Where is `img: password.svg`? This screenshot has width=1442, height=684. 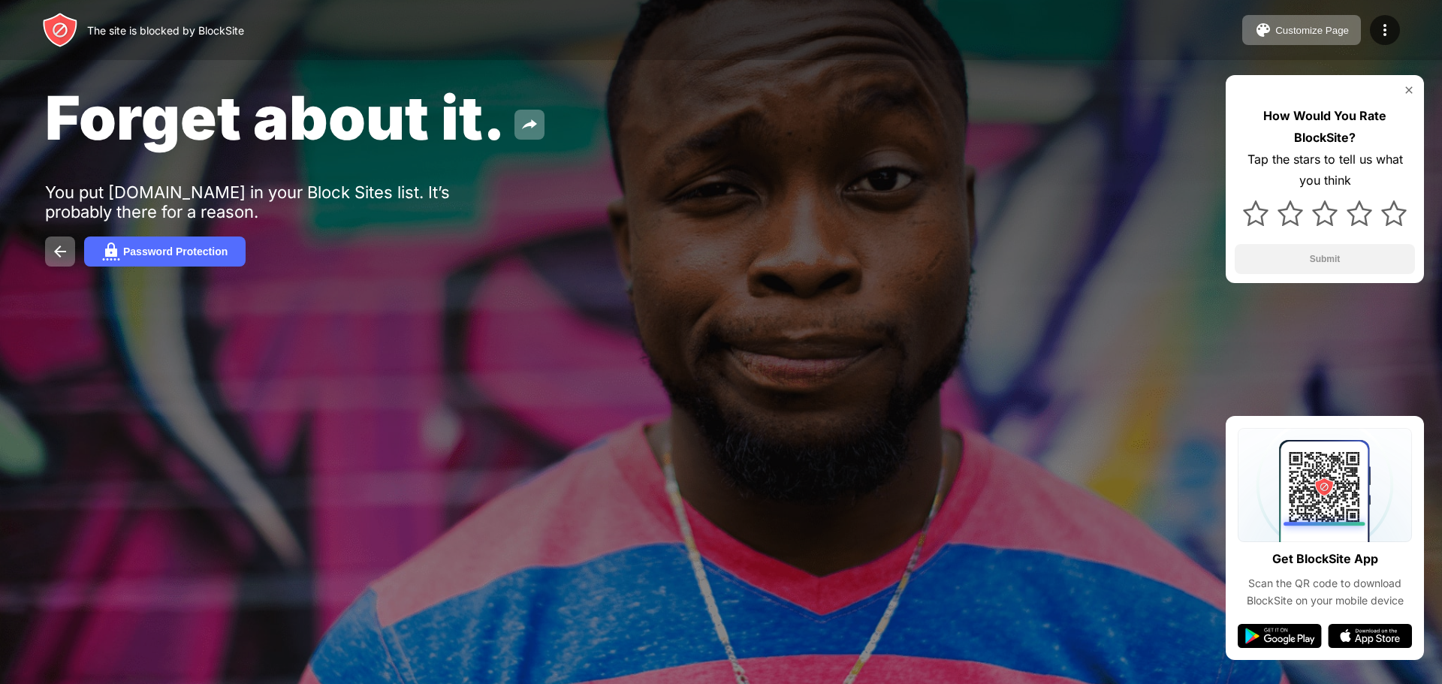 img: password.svg is located at coordinates (111, 252).